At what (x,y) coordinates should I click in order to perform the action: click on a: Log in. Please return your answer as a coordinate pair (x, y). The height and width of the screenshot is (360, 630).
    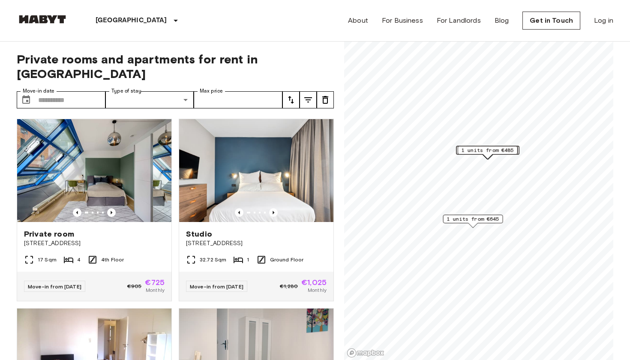
    Looking at the image, I should click on (603, 21).